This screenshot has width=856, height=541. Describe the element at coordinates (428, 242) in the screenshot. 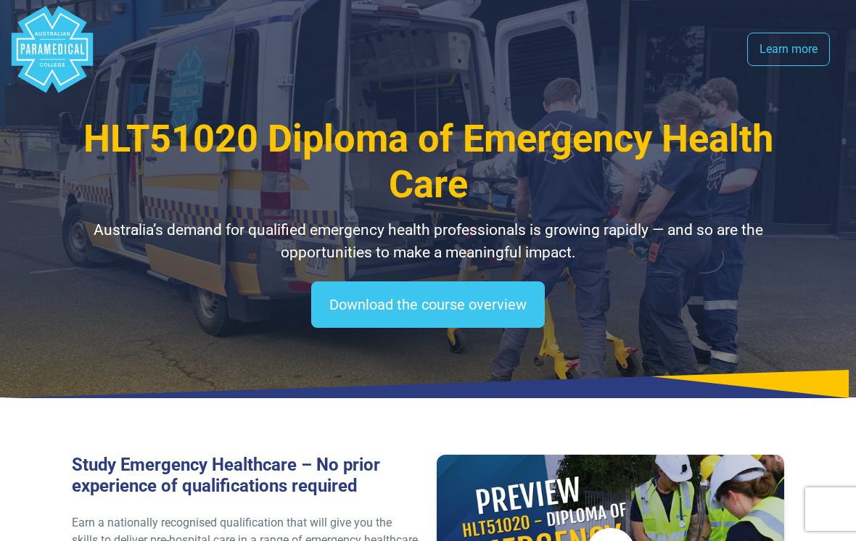

I see `p: Australia’s demand for qualified emergency health professionals is growing rapidly — and so are t...` at that location.